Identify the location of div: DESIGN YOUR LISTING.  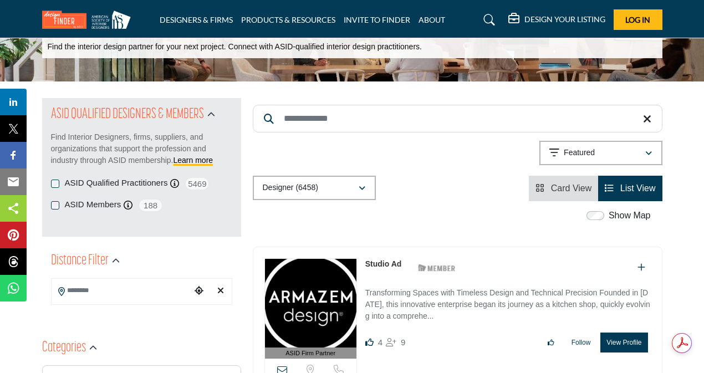
(556, 20).